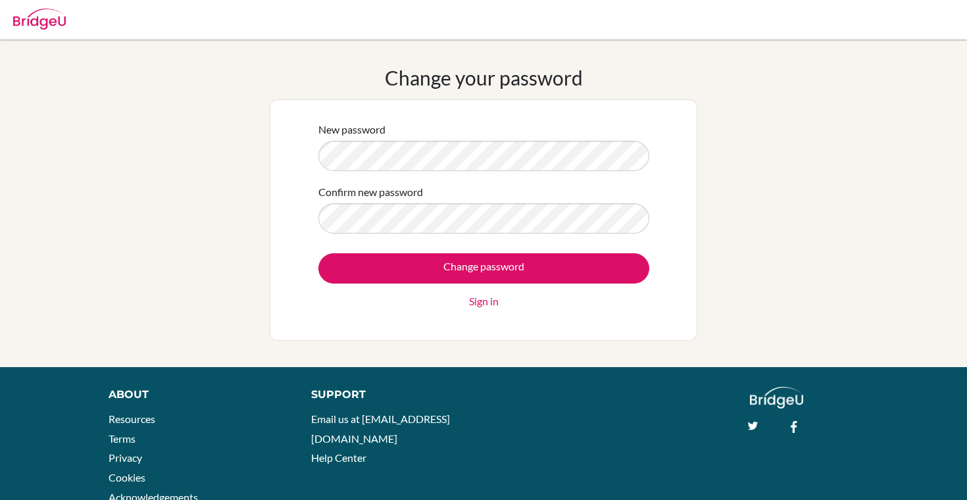 Image resolution: width=967 pixels, height=500 pixels. I want to click on a: Privacy, so click(125, 457).